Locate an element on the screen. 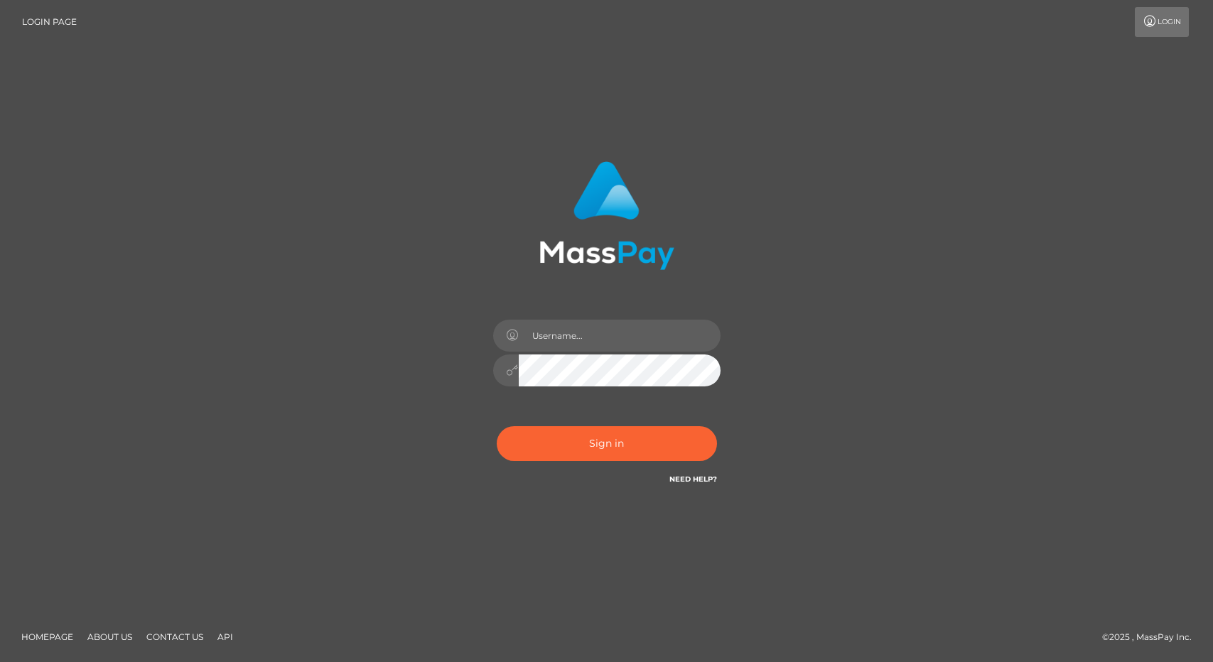 This screenshot has height=662, width=1213. input: Username... is located at coordinates (619, 335).